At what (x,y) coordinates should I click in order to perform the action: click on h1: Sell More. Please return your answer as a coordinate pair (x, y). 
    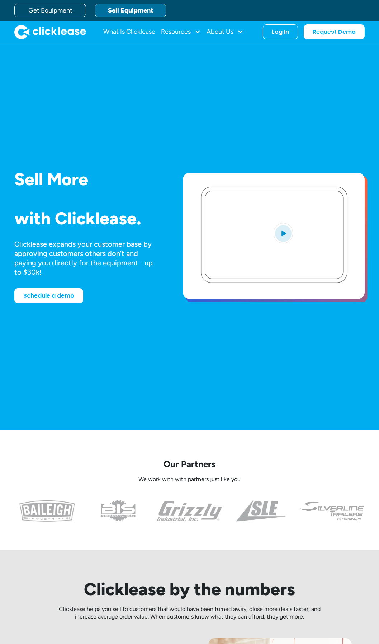
    Looking at the image, I should click on (87, 179).